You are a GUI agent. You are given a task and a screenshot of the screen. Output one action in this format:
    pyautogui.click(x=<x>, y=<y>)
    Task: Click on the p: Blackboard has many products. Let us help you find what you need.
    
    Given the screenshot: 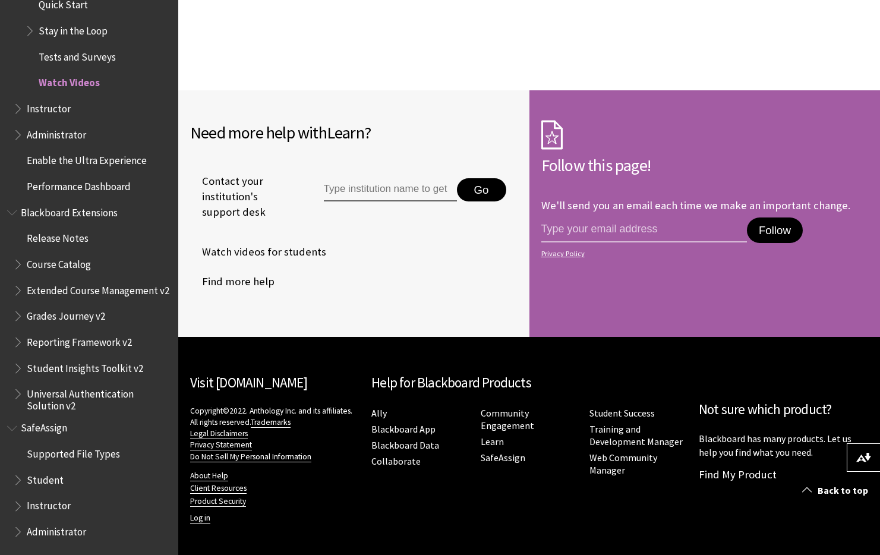 What is the action you would take?
    pyautogui.click(x=783, y=445)
    